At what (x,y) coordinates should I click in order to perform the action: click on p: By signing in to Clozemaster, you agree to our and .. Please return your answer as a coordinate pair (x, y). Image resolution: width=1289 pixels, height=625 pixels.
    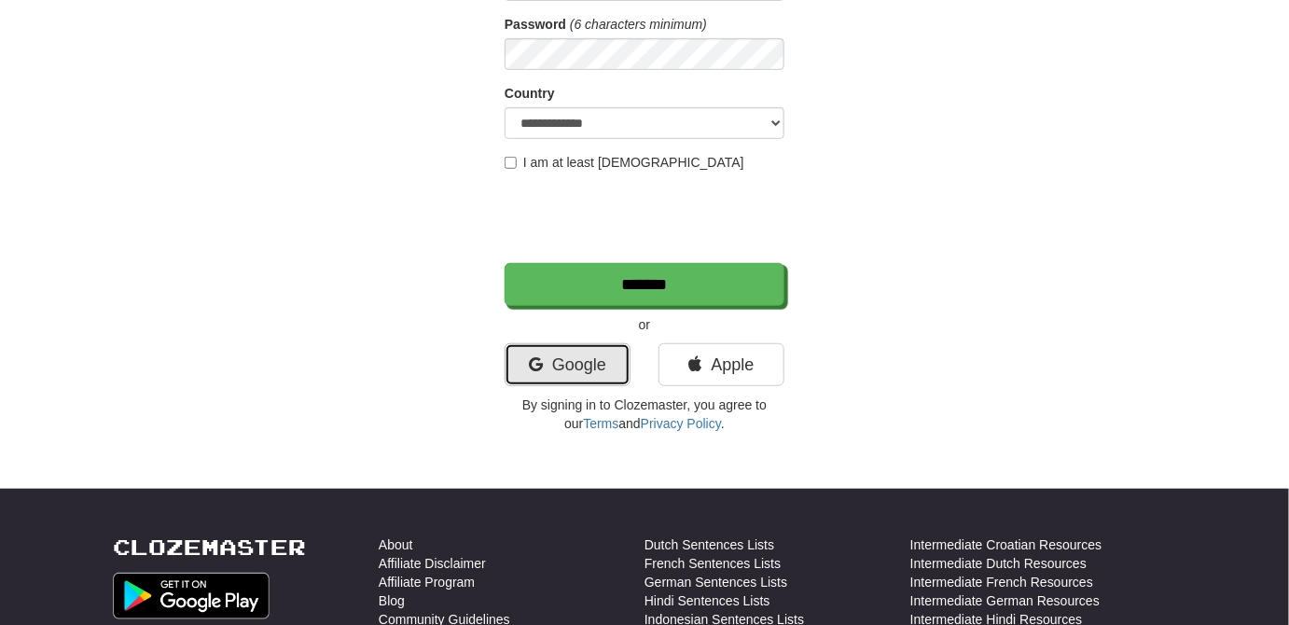
    Looking at the image, I should click on (645, 414).